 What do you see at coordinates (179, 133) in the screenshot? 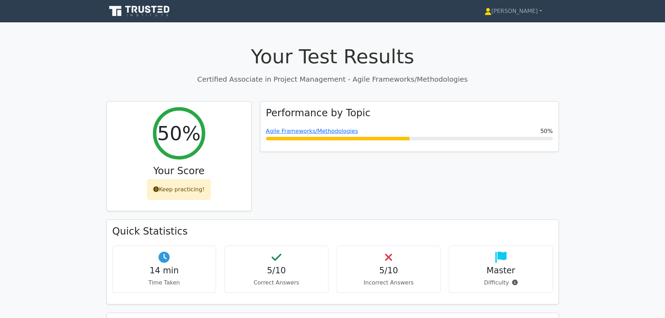
I see `h2: 50%` at bounding box center [179, 133].